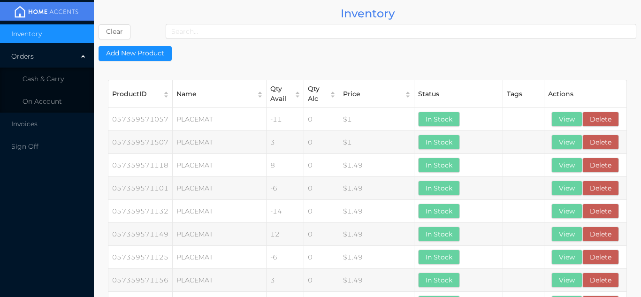 The width and height of the screenshot is (641, 297). Describe the element at coordinates (140, 211) in the screenshot. I see `td: 057359571132` at that location.